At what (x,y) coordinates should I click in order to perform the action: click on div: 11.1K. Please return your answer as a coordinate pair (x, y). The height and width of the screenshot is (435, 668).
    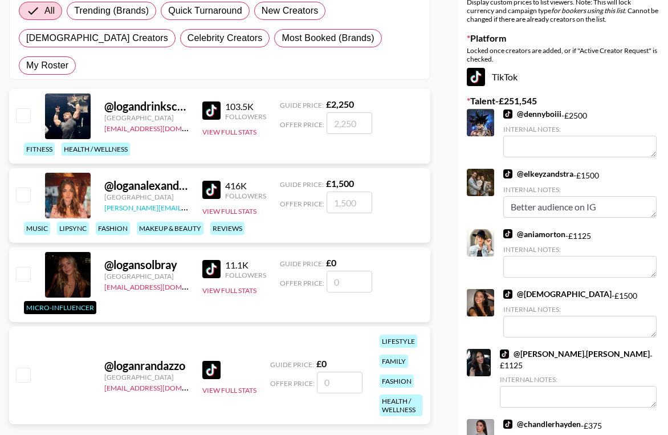
    Looking at the image, I should click on (246, 265).